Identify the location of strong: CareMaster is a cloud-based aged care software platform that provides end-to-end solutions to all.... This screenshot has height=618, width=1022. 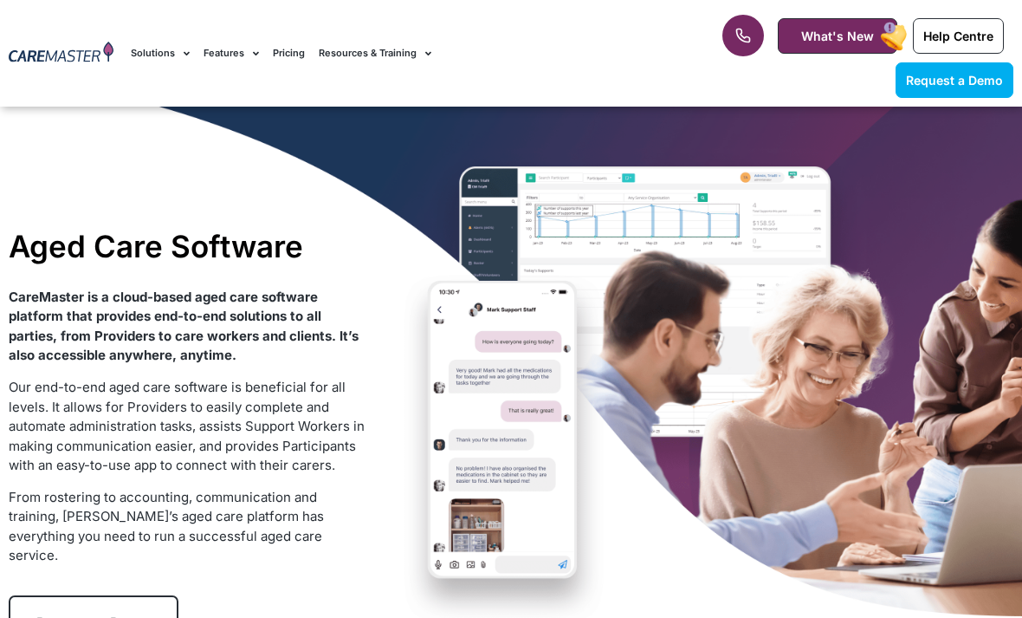
(184, 326).